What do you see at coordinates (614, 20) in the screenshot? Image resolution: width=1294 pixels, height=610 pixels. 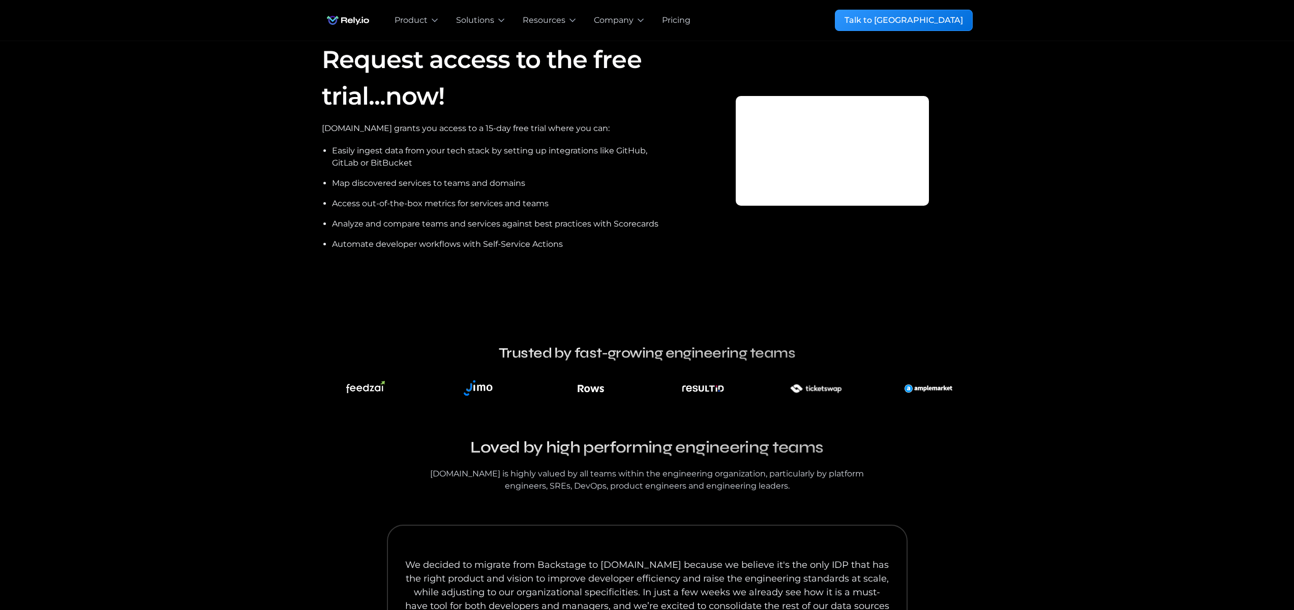 I see `div: Company` at bounding box center [614, 20].